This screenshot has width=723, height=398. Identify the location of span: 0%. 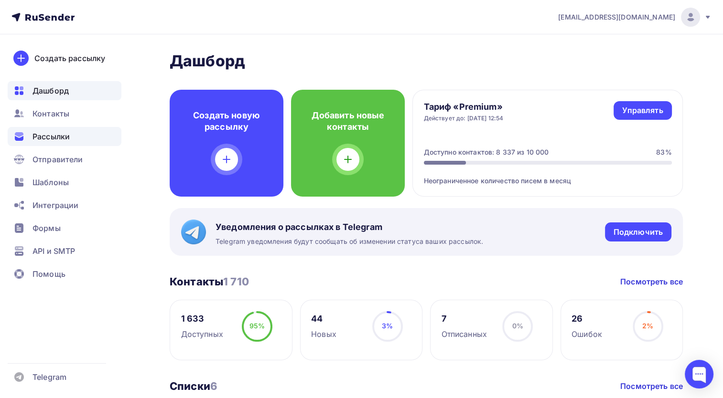
(517, 326).